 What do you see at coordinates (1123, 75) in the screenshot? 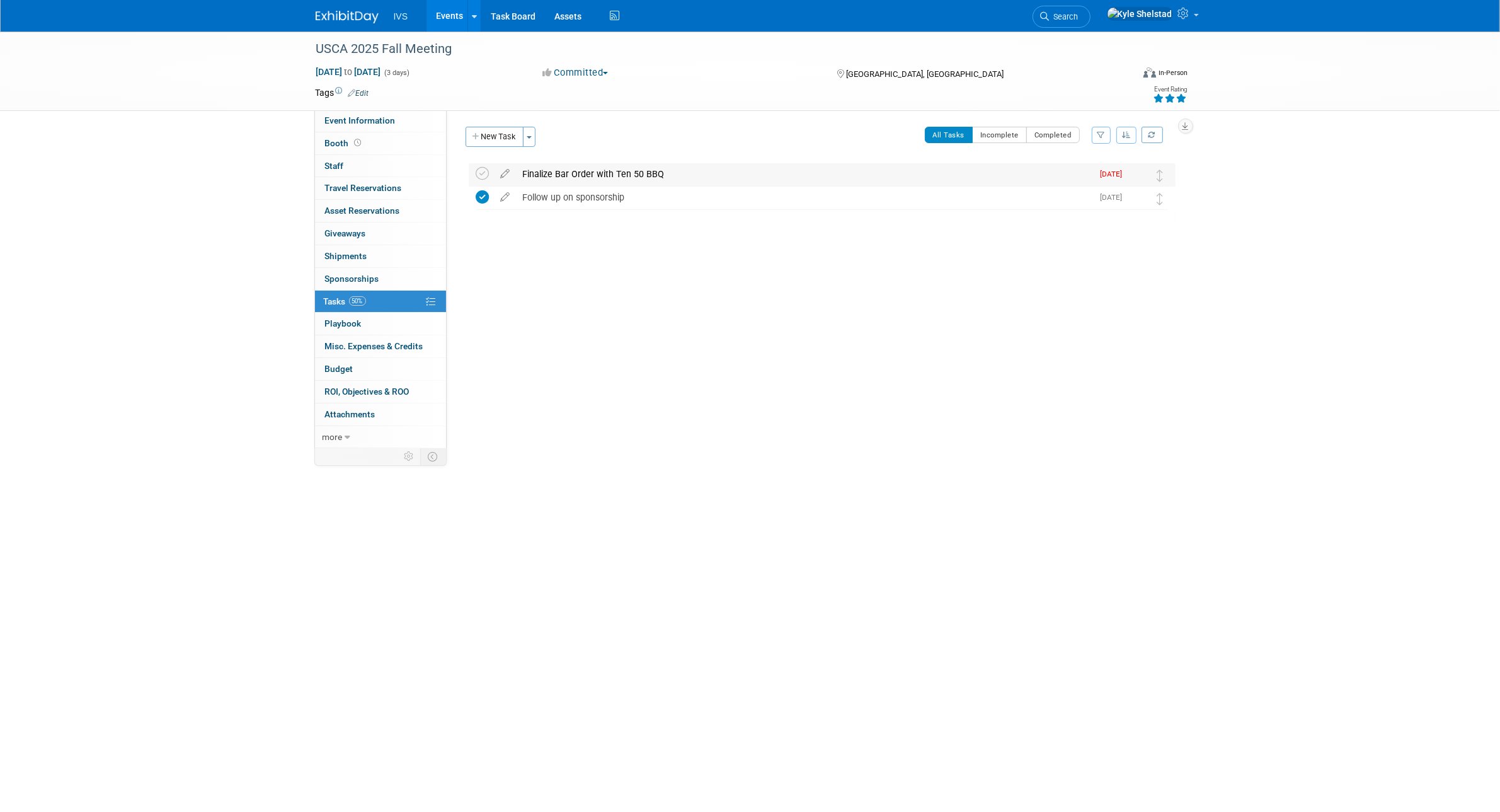
I see `div: Event Format` at bounding box center [1123, 75].